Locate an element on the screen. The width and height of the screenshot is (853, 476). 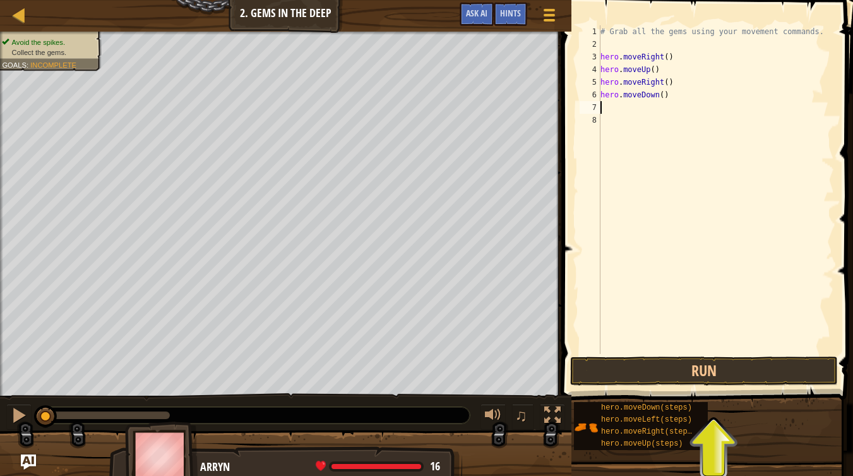
div: 4 is located at coordinates (590, 69).